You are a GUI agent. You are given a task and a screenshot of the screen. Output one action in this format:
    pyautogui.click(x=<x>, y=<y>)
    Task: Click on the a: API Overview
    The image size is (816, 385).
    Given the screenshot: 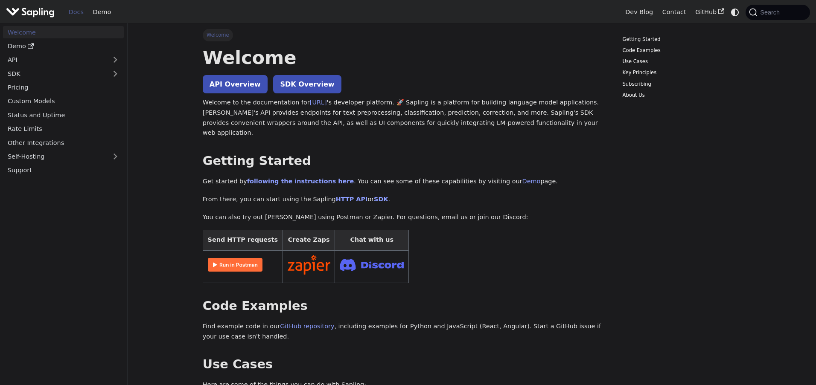 What is the action you would take?
    pyautogui.click(x=235, y=84)
    